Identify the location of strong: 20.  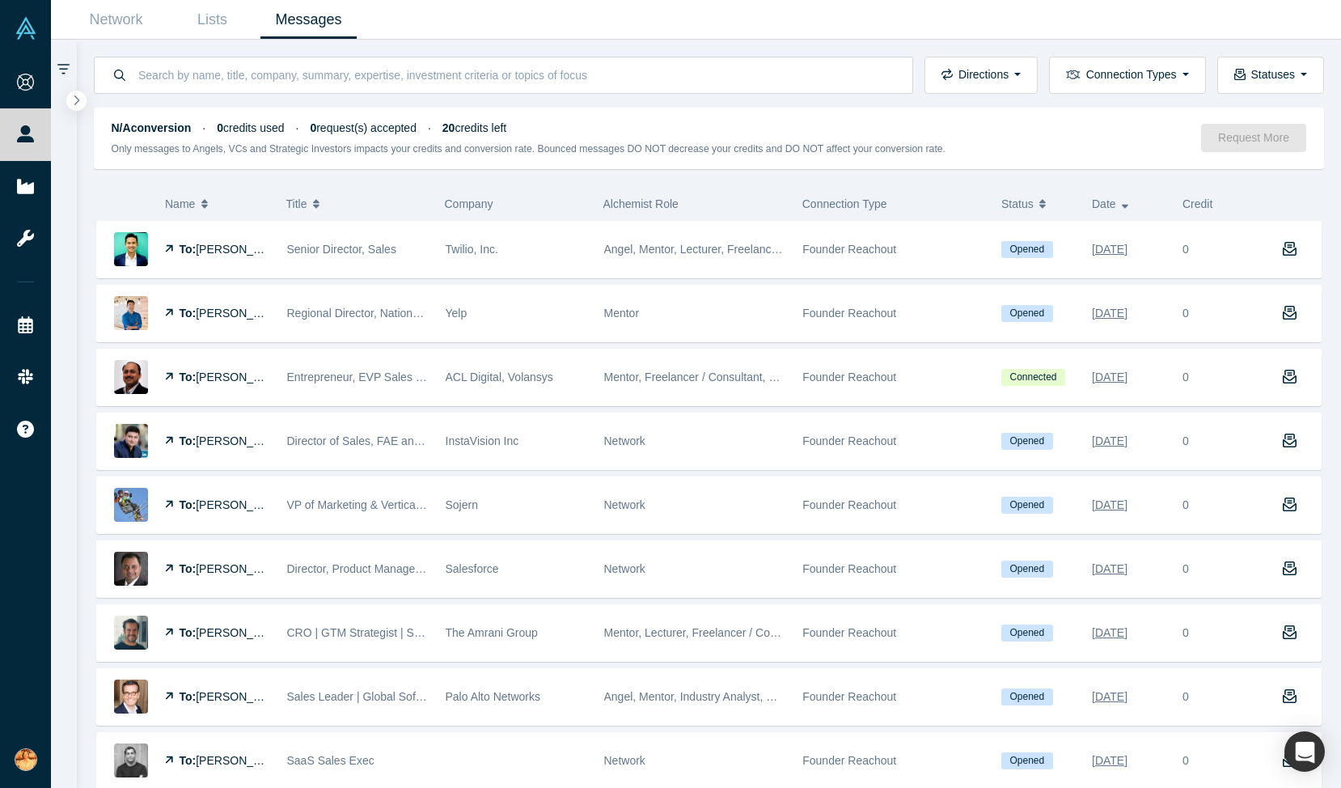
(449, 128).